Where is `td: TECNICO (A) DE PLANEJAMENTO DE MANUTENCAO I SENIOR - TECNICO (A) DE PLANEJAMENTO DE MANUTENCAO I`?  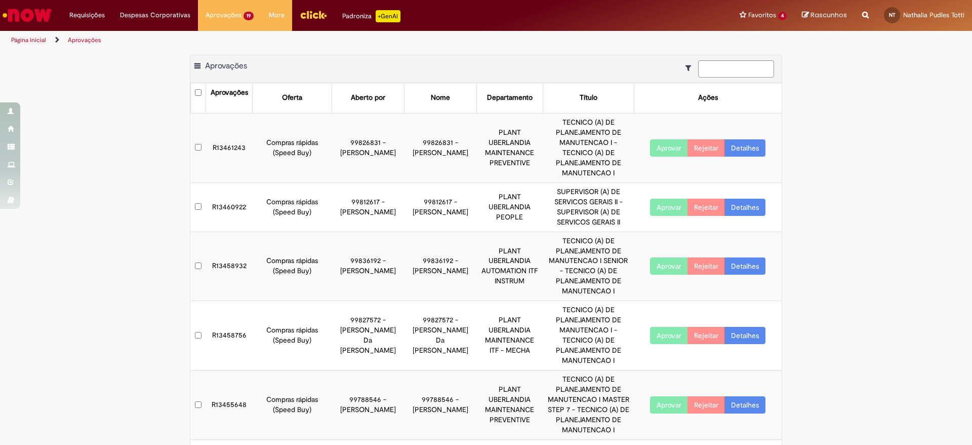 td: TECNICO (A) DE PLANEJAMENTO DE MANUTENCAO I SENIOR - TECNICO (A) DE PLANEJAMENTO DE MANUTENCAO I is located at coordinates (588, 266).